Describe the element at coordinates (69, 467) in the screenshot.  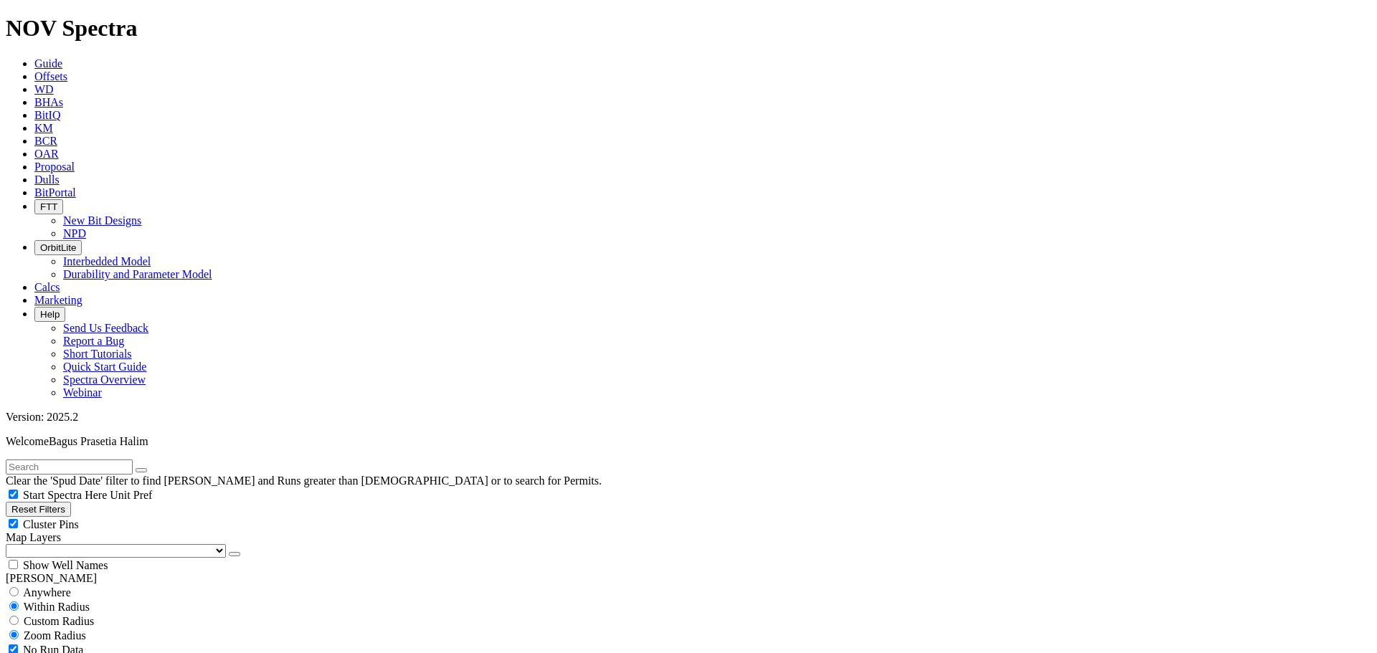
I see `input: Search` at that location.